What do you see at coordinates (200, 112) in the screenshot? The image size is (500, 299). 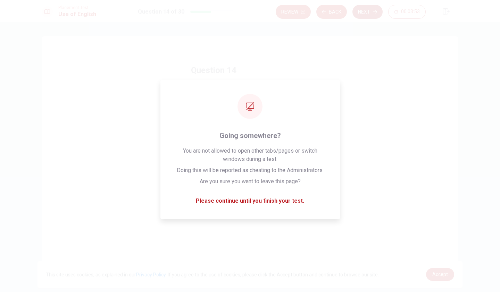 I see `div: A` at bounding box center [200, 112].